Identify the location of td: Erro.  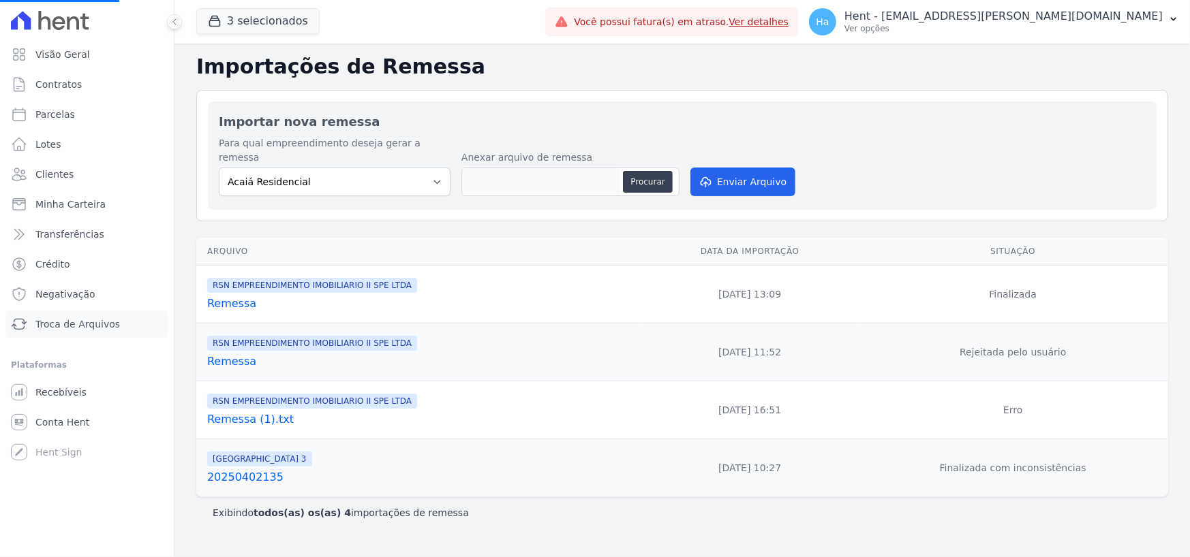
(1013, 410).